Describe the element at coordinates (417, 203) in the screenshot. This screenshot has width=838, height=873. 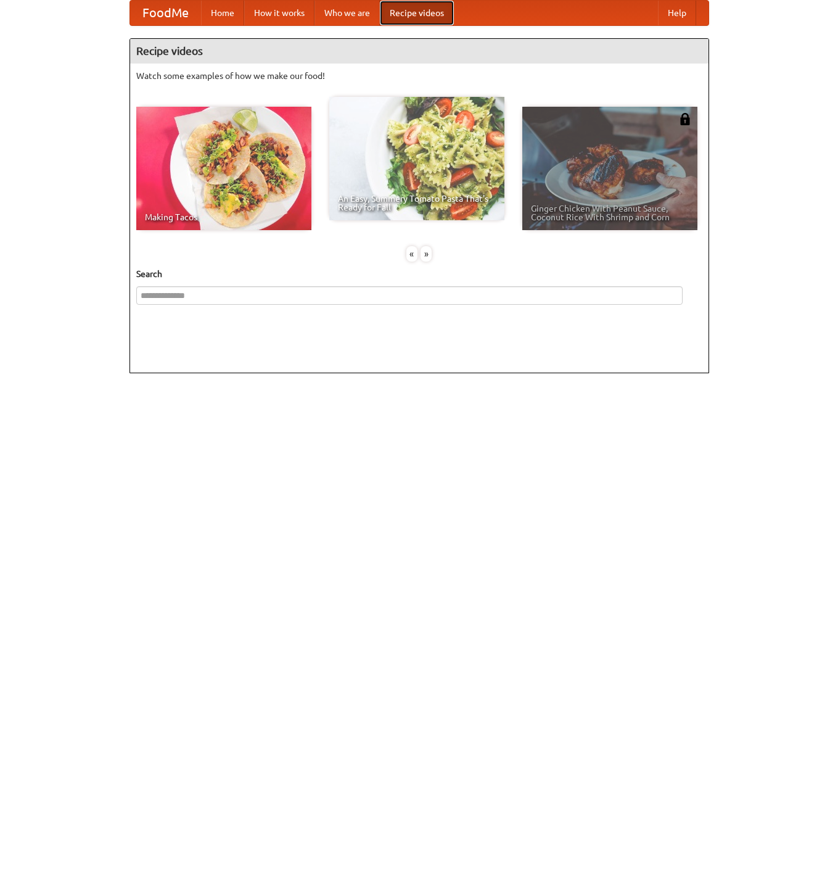
I see `span: An Easy, Summery Tomato Pasta That's Ready for Fall` at that location.